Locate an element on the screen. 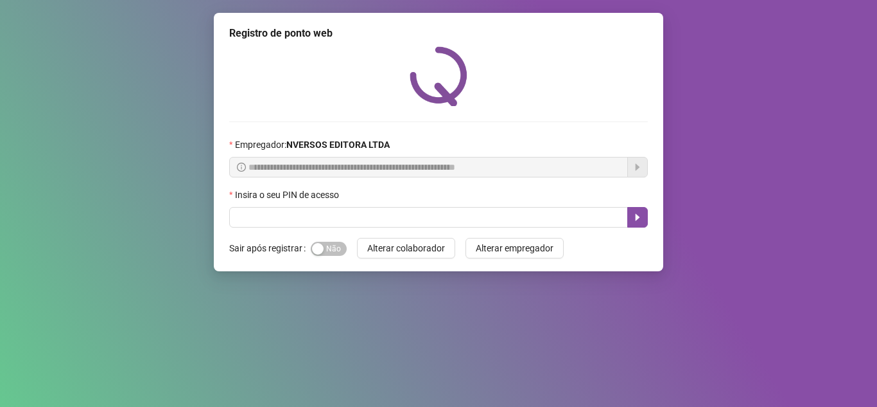  span: caret-right is located at coordinates (638, 217).